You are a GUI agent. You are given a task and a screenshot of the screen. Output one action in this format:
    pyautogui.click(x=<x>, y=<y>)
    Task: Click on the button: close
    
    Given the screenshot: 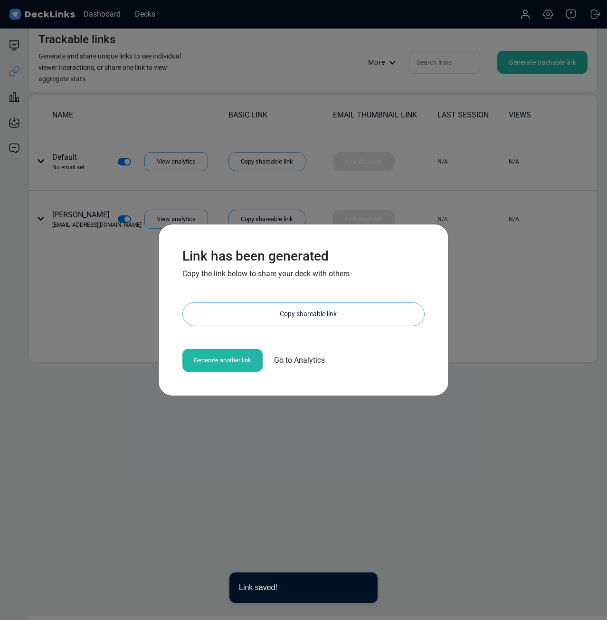 What is the action you would take?
    pyautogui.click(x=366, y=587)
    